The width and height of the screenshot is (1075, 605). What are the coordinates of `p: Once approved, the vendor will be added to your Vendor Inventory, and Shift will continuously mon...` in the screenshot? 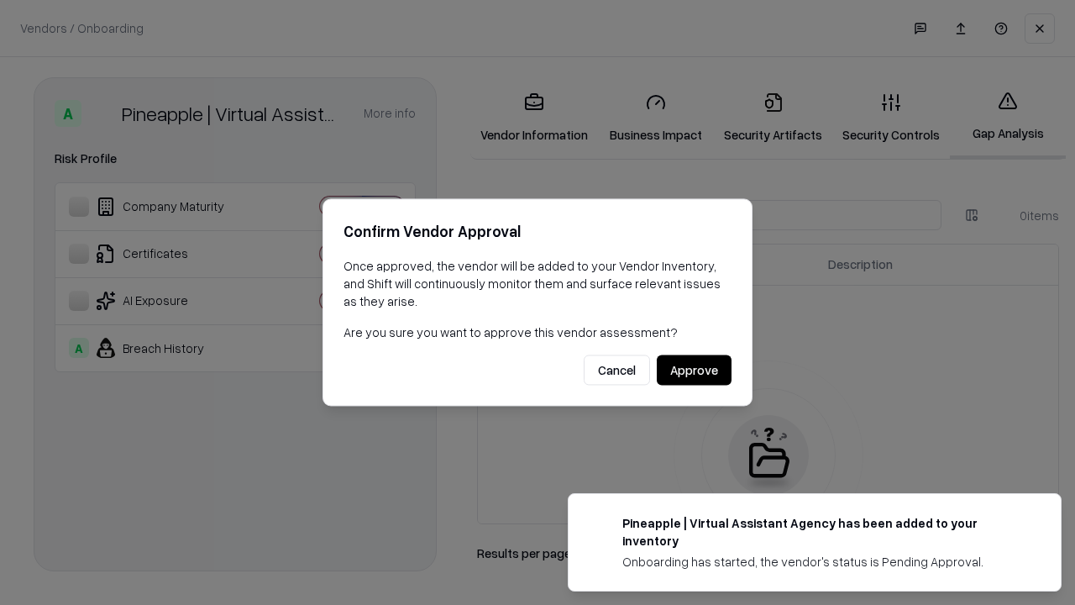 It's located at (538, 283).